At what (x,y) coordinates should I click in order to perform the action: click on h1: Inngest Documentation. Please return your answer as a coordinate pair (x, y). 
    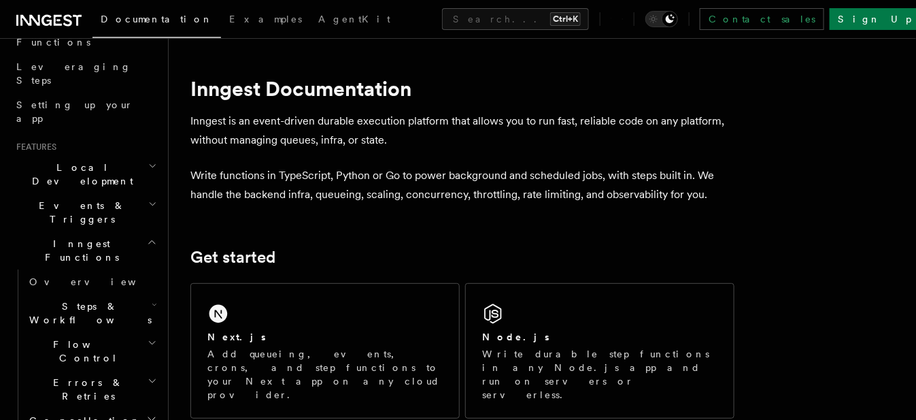
    Looking at the image, I should click on (462, 88).